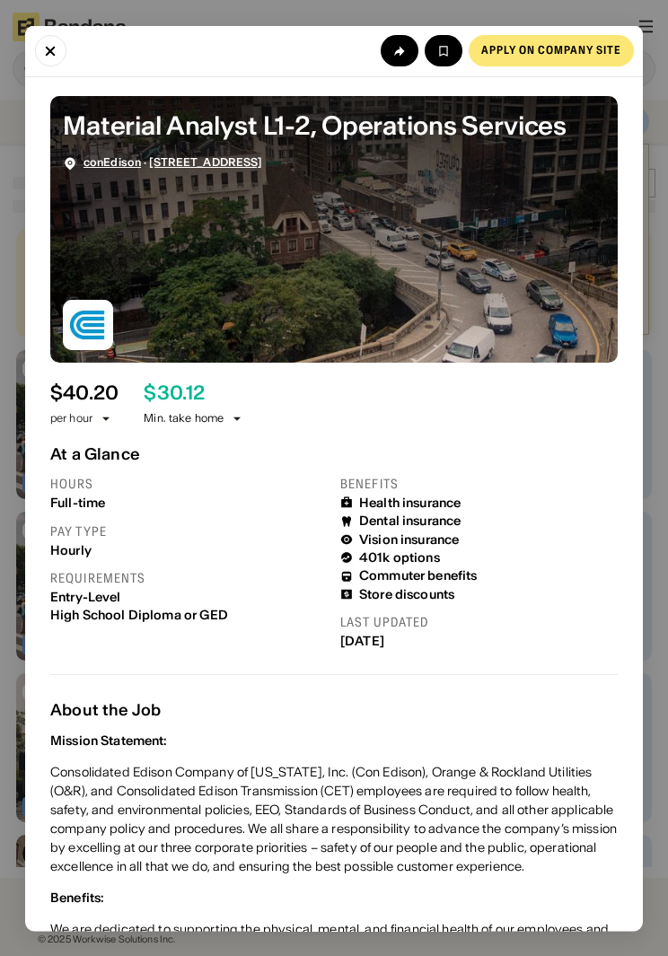  What do you see at coordinates (112, 162) in the screenshot?
I see `span: conEdison` at bounding box center [112, 162].